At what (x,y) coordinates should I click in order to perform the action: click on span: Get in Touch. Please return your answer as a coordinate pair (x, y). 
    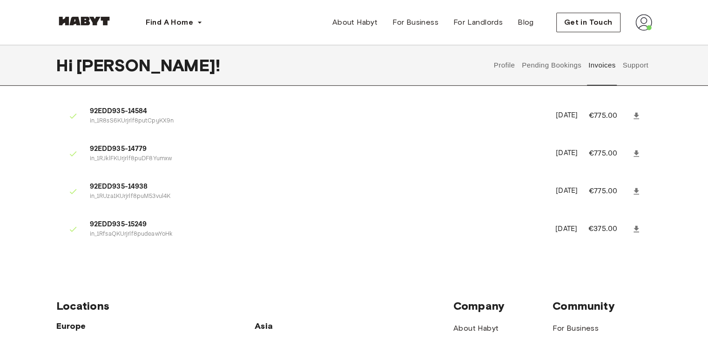
    Looking at the image, I should click on (588, 22).